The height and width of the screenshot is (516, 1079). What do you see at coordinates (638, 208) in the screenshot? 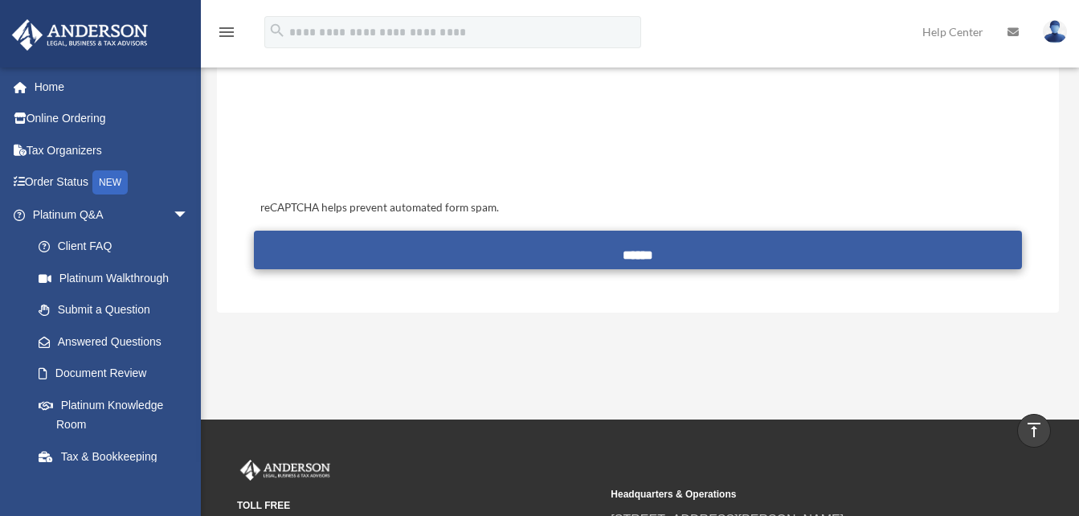
I see `div: reCAPTCHA helps prevent automated form spam.` at bounding box center [638, 208].